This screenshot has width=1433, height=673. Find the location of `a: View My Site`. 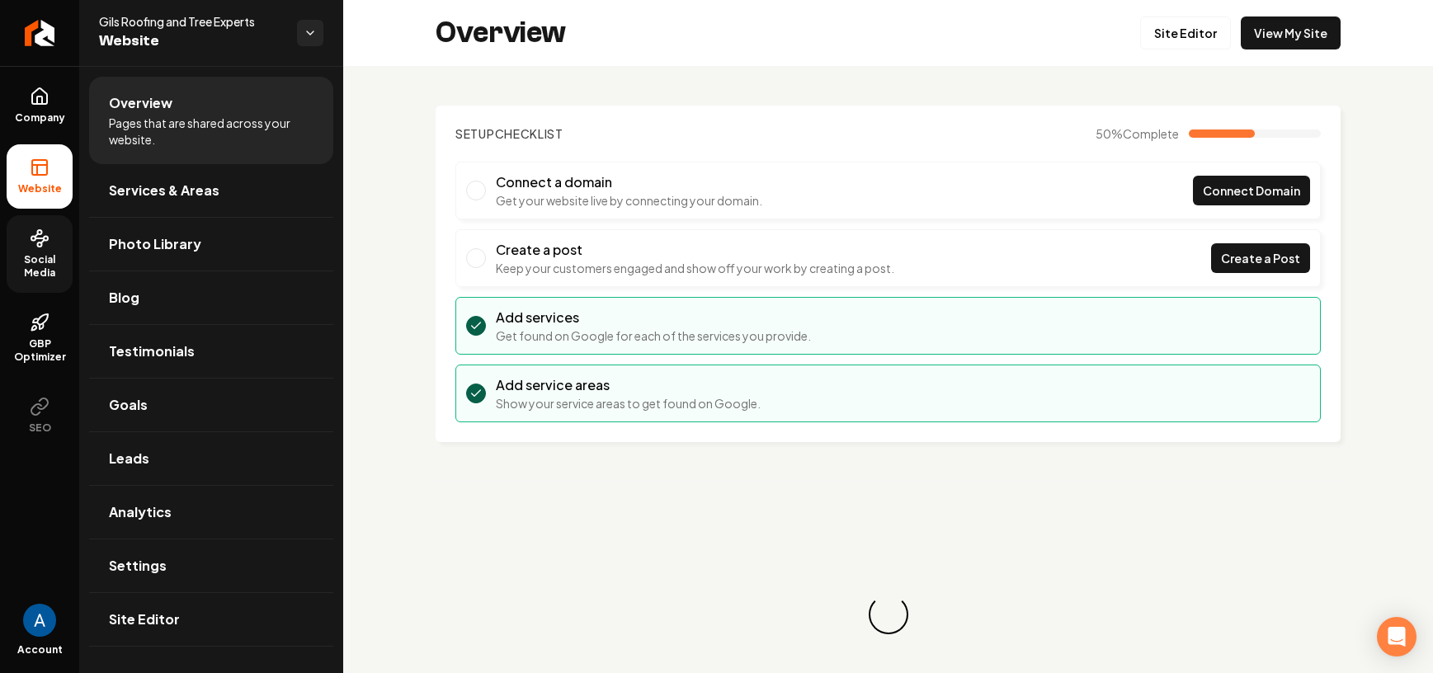

a: View My Site is located at coordinates (1290, 33).